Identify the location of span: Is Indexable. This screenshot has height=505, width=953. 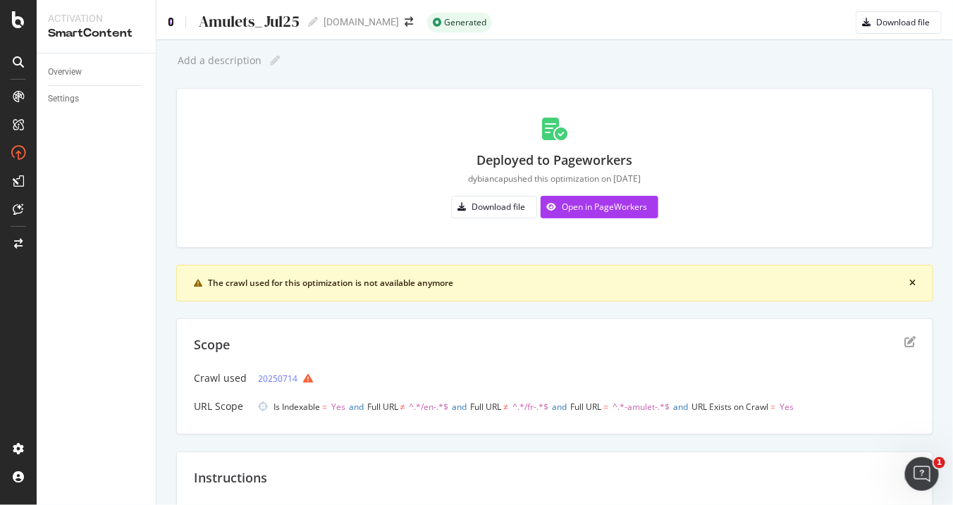
(297, 407).